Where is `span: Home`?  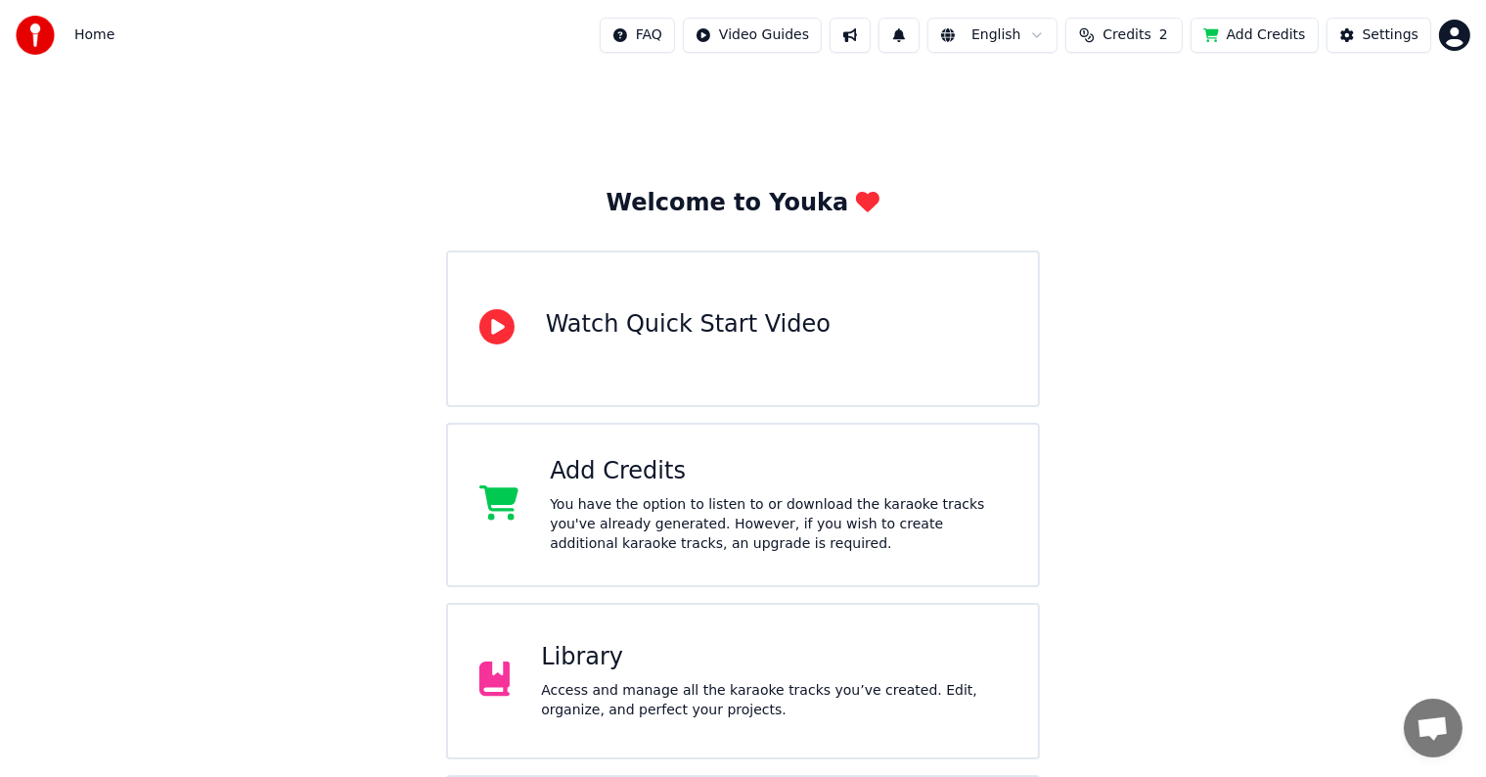 span: Home is located at coordinates (94, 35).